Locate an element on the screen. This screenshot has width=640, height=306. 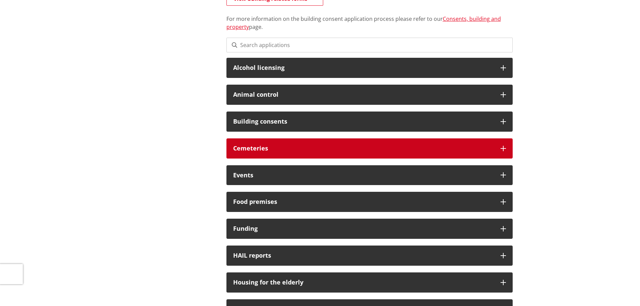
h3: Alcohol licensing is located at coordinates (363, 68).